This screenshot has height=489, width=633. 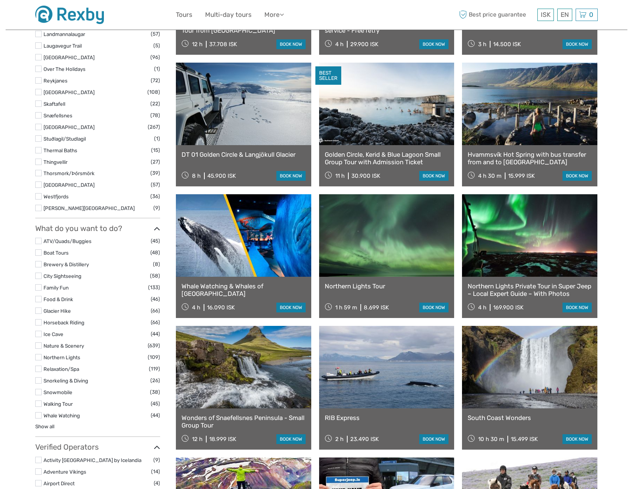 What do you see at coordinates (155, 80) in the screenshot?
I see `span: (72)` at bounding box center [155, 80].